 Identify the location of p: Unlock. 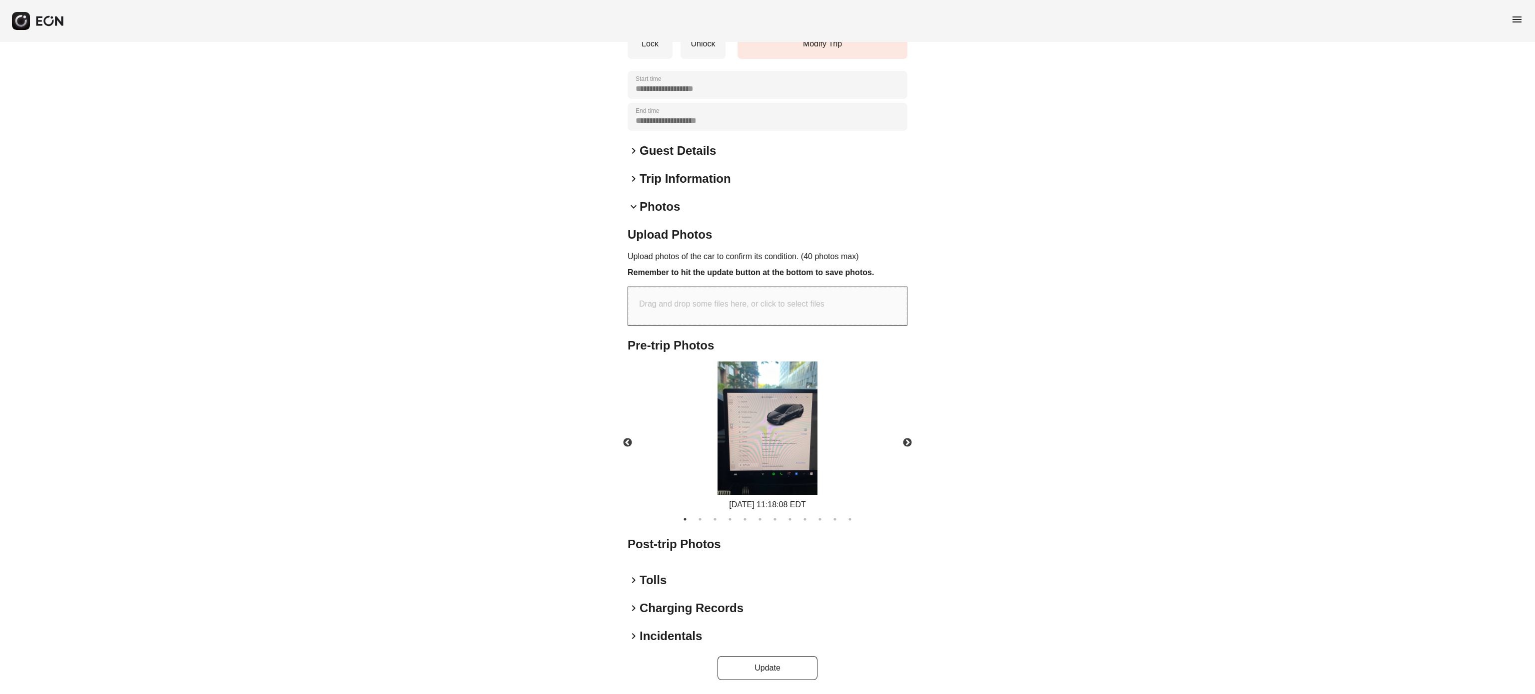
(703, 44).